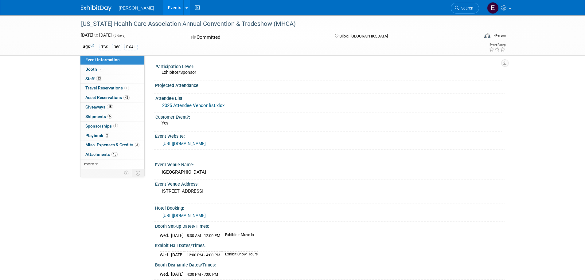 The height and width of the screenshot is (280, 585). What do you see at coordinates (112, 154) in the screenshot?
I see `a: Attachments15` at bounding box center [112, 154].